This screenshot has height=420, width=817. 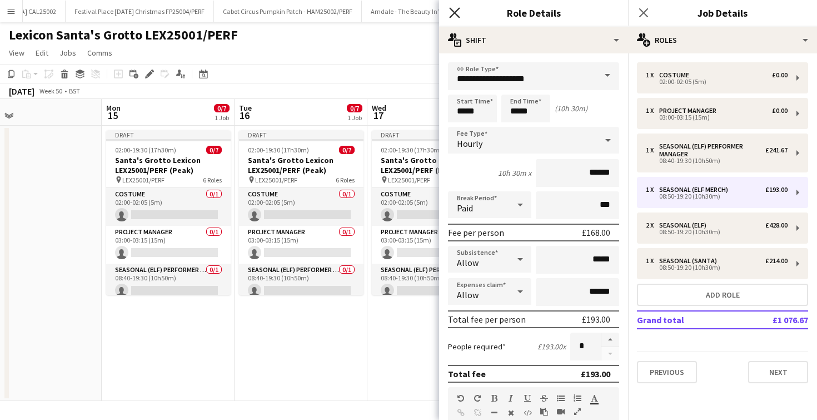 What do you see at coordinates (112, 115) in the screenshot?
I see `span: 15` at bounding box center [112, 115].